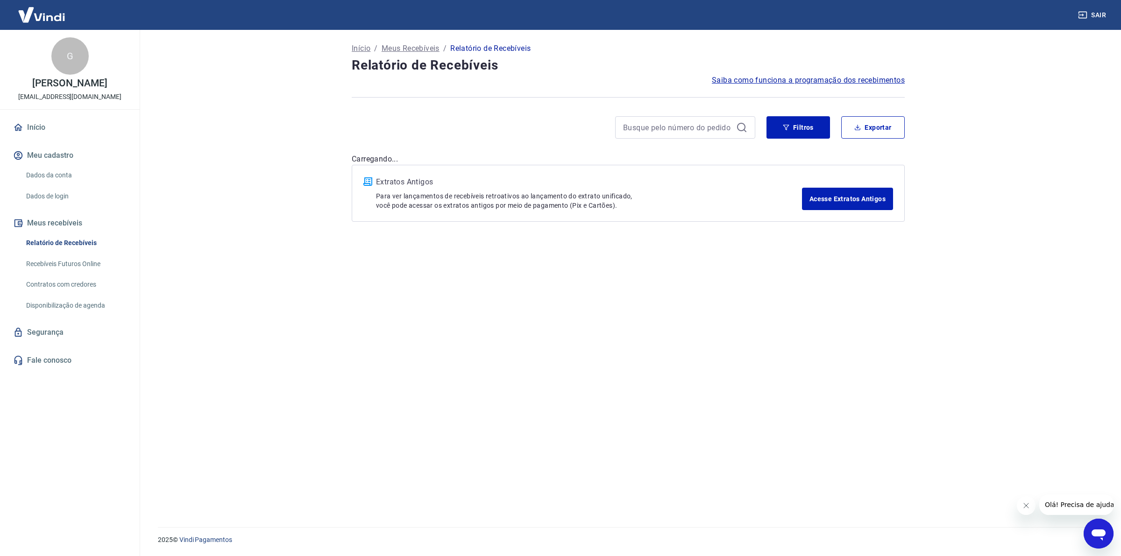 The image size is (1121, 556). I want to click on button: Meu cadastro, so click(70, 156).